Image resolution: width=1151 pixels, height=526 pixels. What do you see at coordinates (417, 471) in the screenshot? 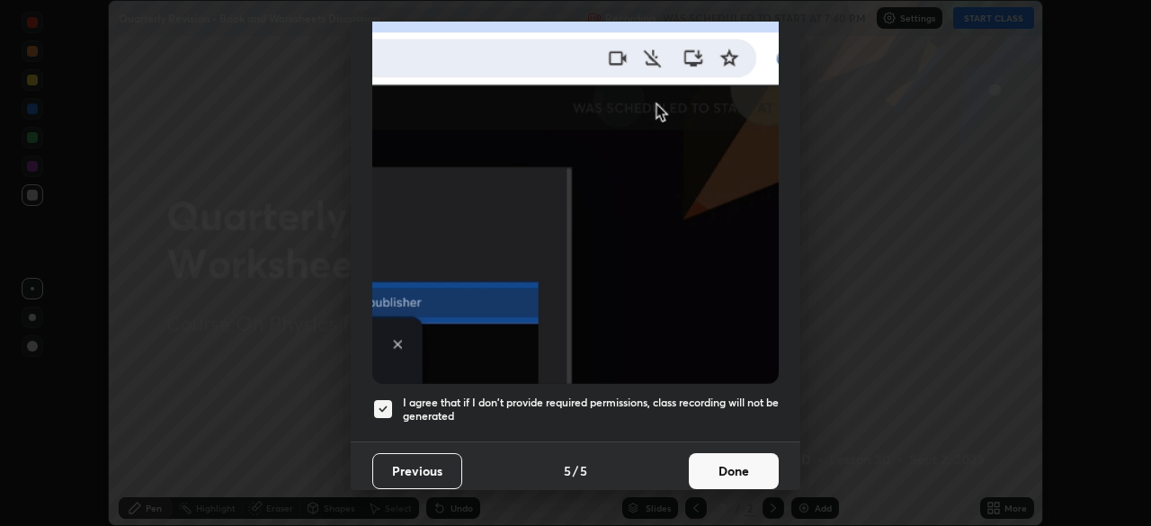
I see `button: Previous` at bounding box center [417, 471].